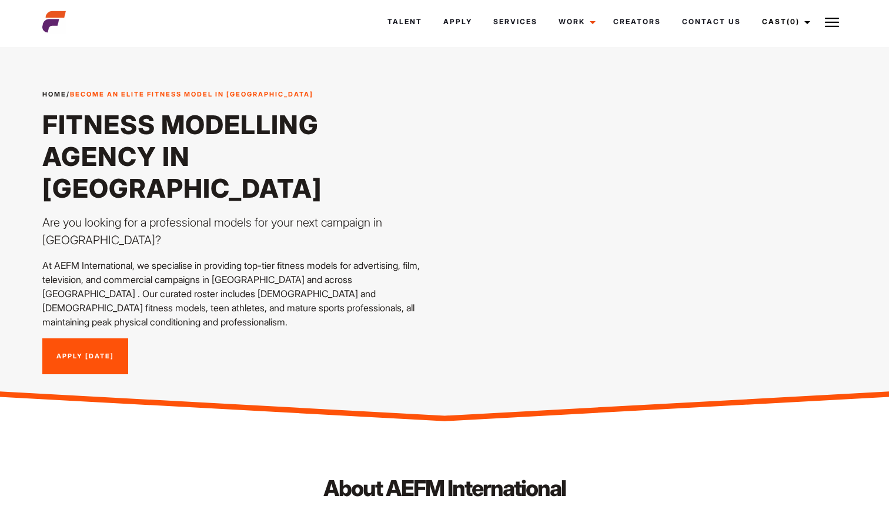 This screenshot has height=509, width=889. What do you see at coordinates (54, 94) in the screenshot?
I see `a: Home` at bounding box center [54, 94].